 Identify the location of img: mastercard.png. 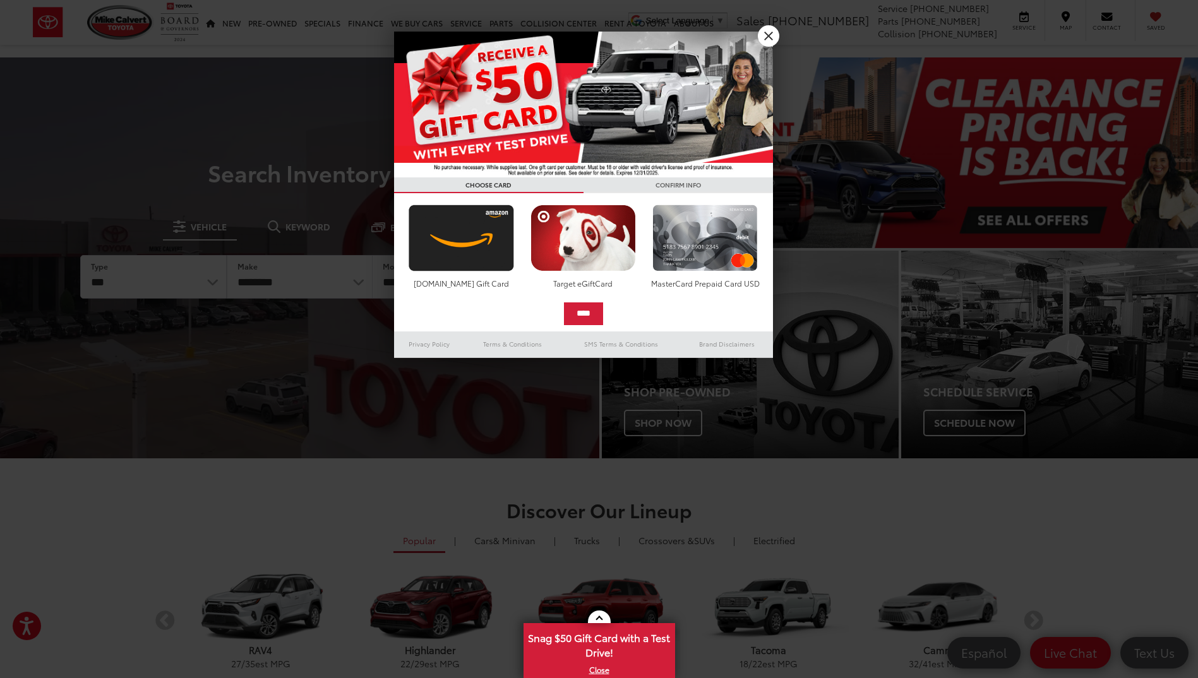
(704, 238).